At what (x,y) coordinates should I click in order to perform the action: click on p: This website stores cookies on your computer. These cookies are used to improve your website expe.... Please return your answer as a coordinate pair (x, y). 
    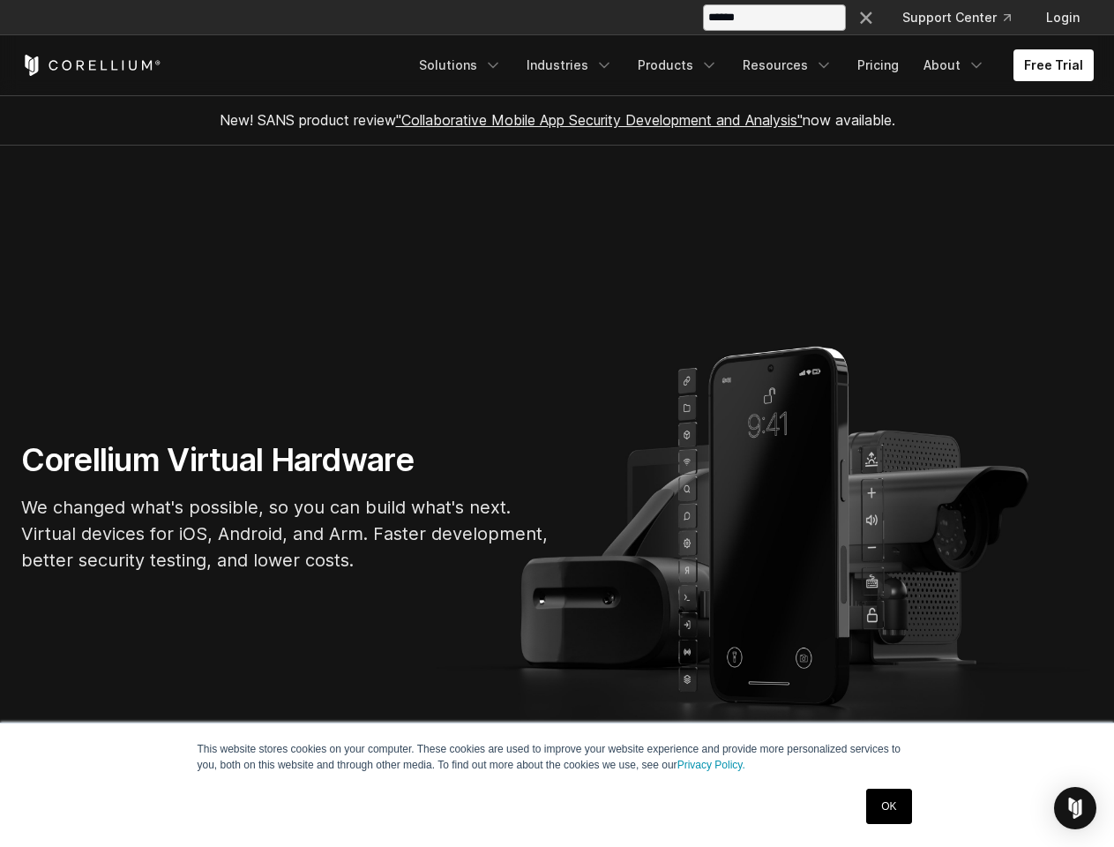
    Looking at the image, I should click on (558, 757).